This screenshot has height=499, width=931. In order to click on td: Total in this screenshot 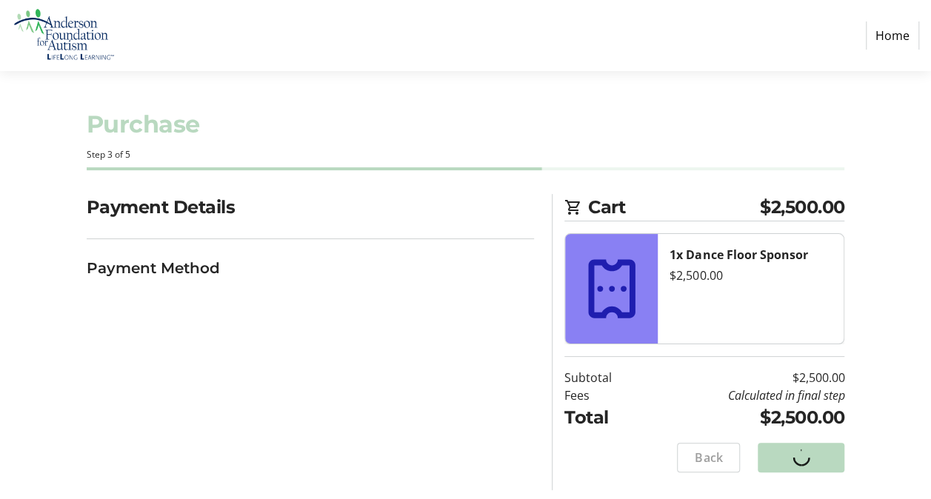, I will do `click(605, 418)`.